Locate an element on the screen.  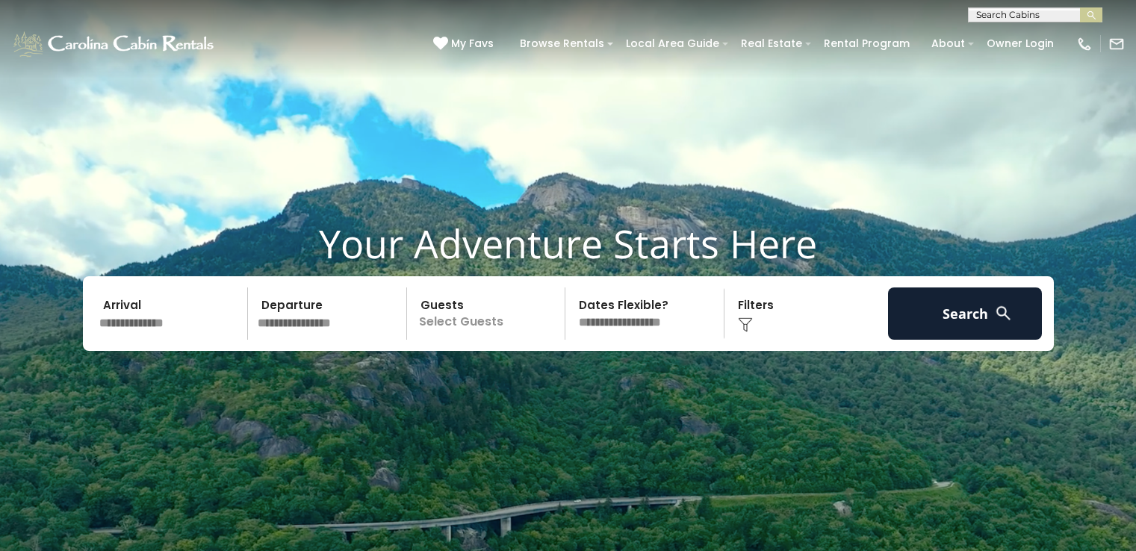
span: My Favs is located at coordinates (472, 43).